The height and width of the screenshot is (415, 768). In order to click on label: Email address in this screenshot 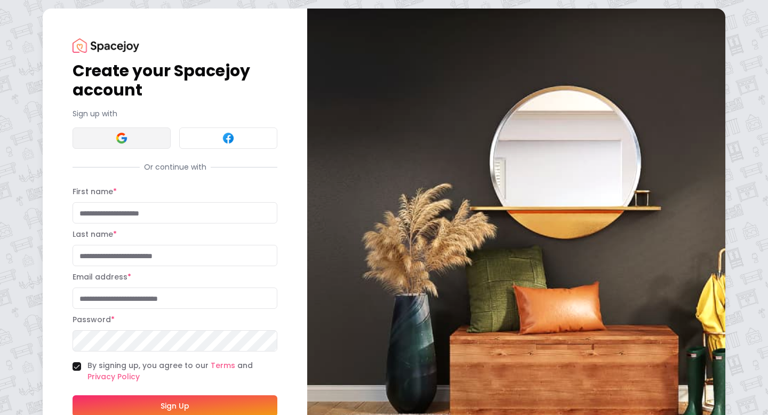, I will do `click(102, 277)`.